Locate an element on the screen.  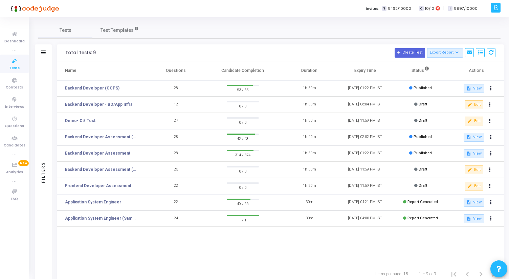
a: Demo- C# Test is located at coordinates (80, 121).